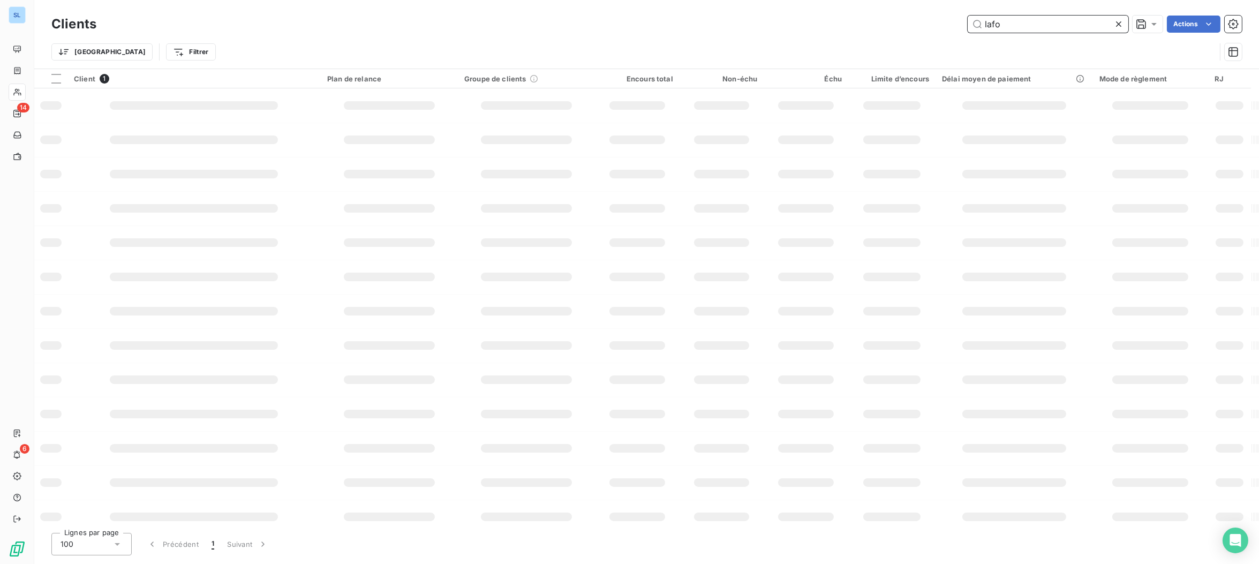 The height and width of the screenshot is (564, 1259). Describe the element at coordinates (25, 449) in the screenshot. I see `span: 6` at that location.